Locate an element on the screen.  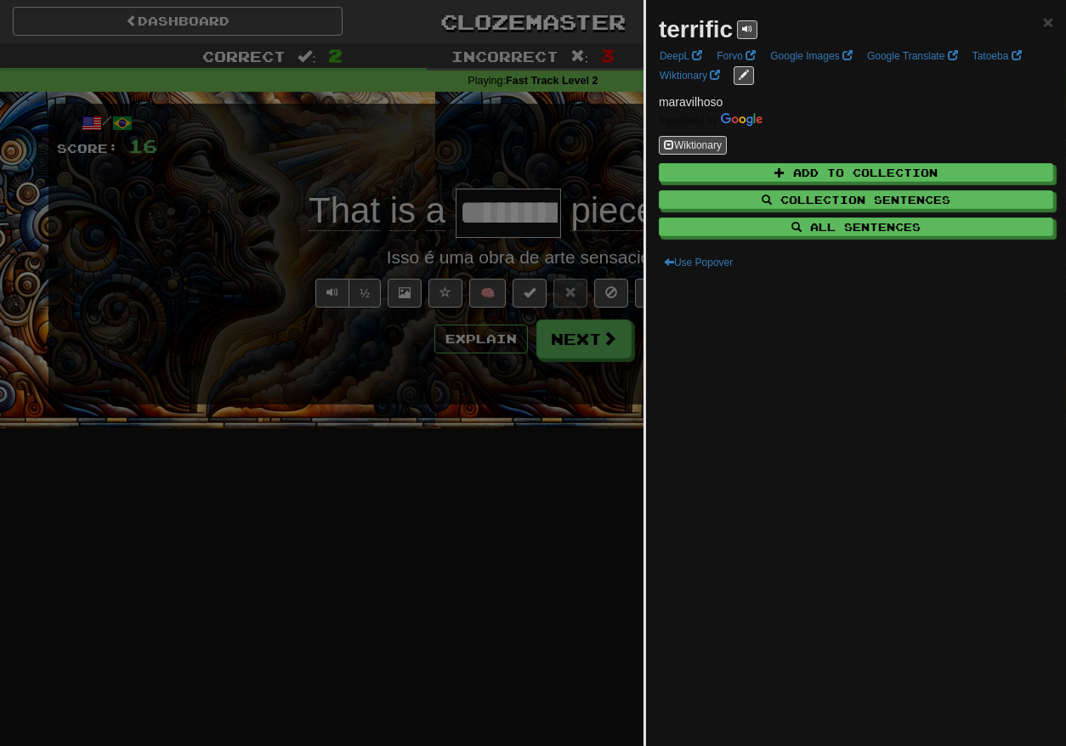
button: edit links is located at coordinates (744, 76).